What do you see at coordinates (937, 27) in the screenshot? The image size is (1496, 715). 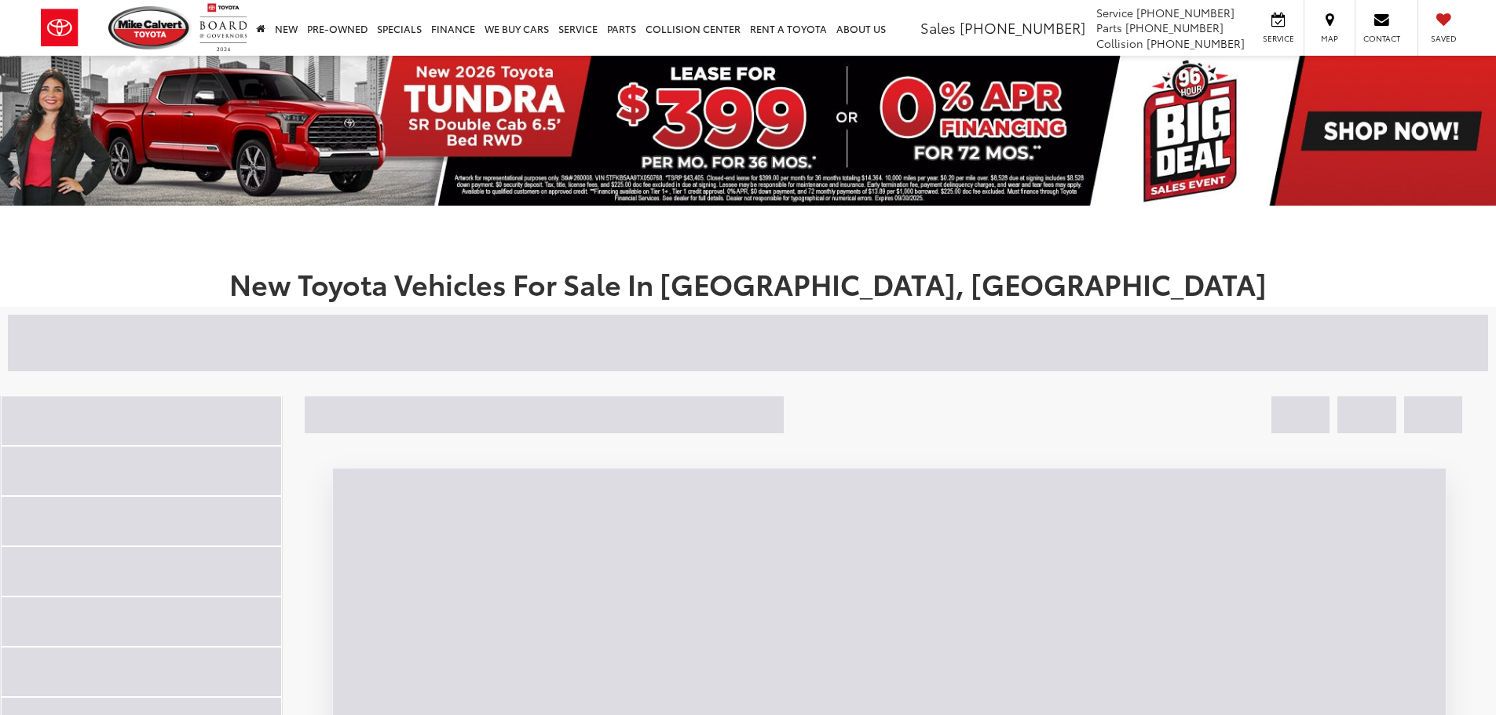 I see `span: Sales` at bounding box center [937, 27].